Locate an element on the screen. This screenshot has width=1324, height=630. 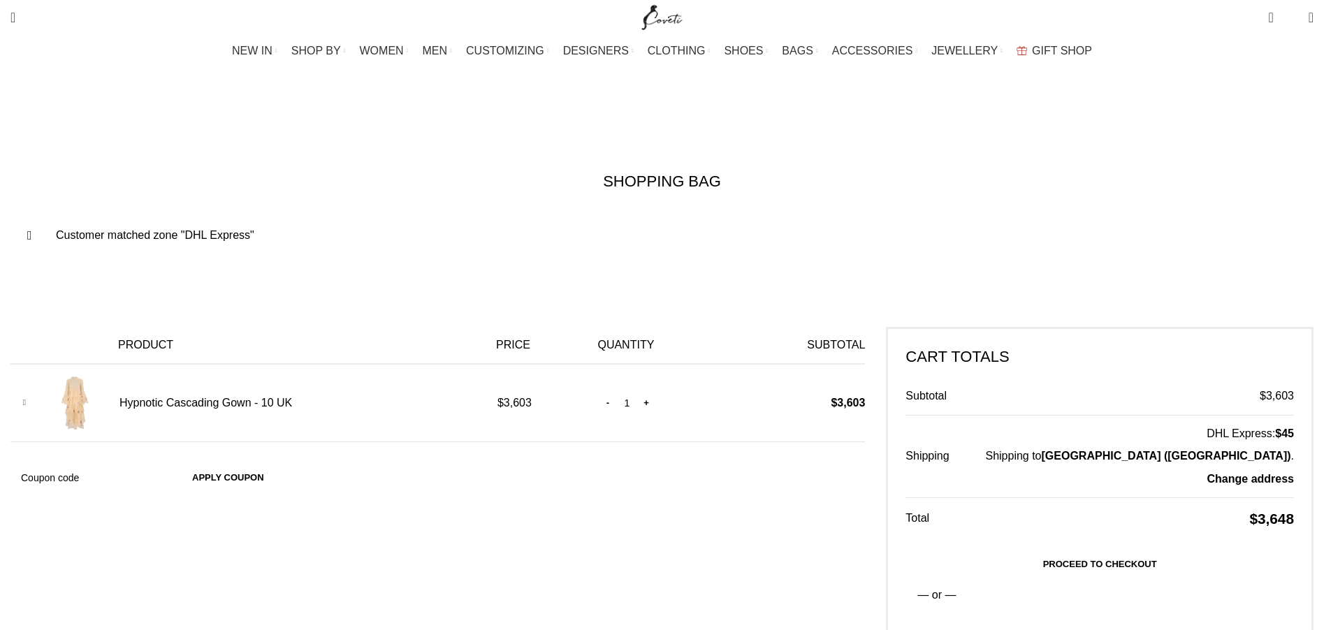
a: Search is located at coordinates (13, 17).